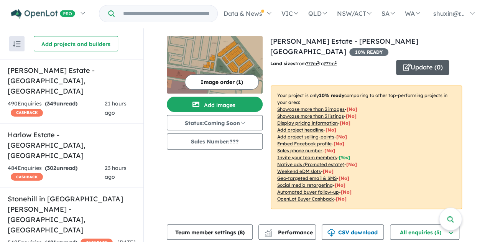 The image size is (485, 242). Describe the element at coordinates (305, 198) in the screenshot. I see `u: OpenLot Buyer Cashback` at that location.